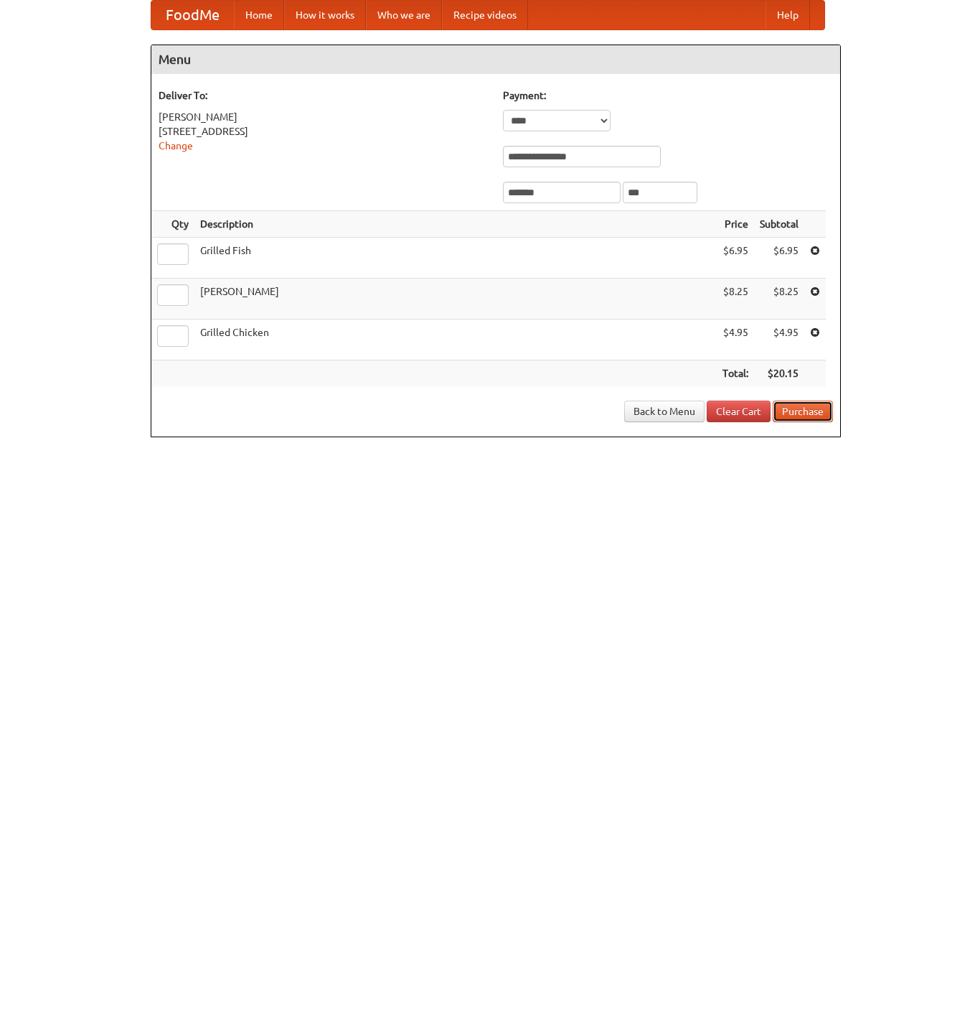 The height and width of the screenshot is (1016, 975). What do you see at coordinates (324, 95) in the screenshot?
I see `h5: Deliver To:` at bounding box center [324, 95].